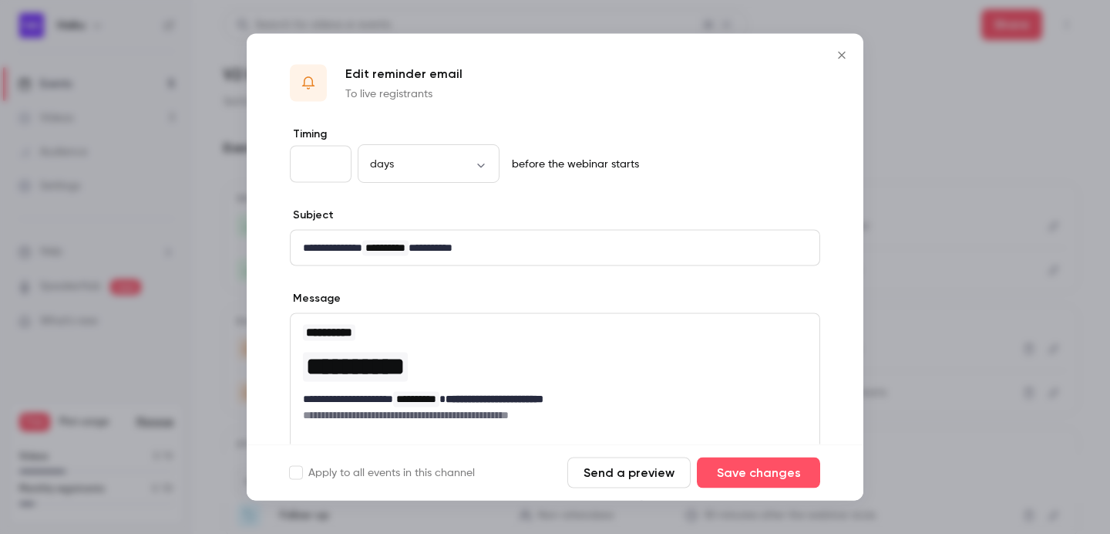 The width and height of the screenshot is (1110, 534). What do you see at coordinates (404, 94) in the screenshot?
I see `p: To live registrants` at bounding box center [404, 94].